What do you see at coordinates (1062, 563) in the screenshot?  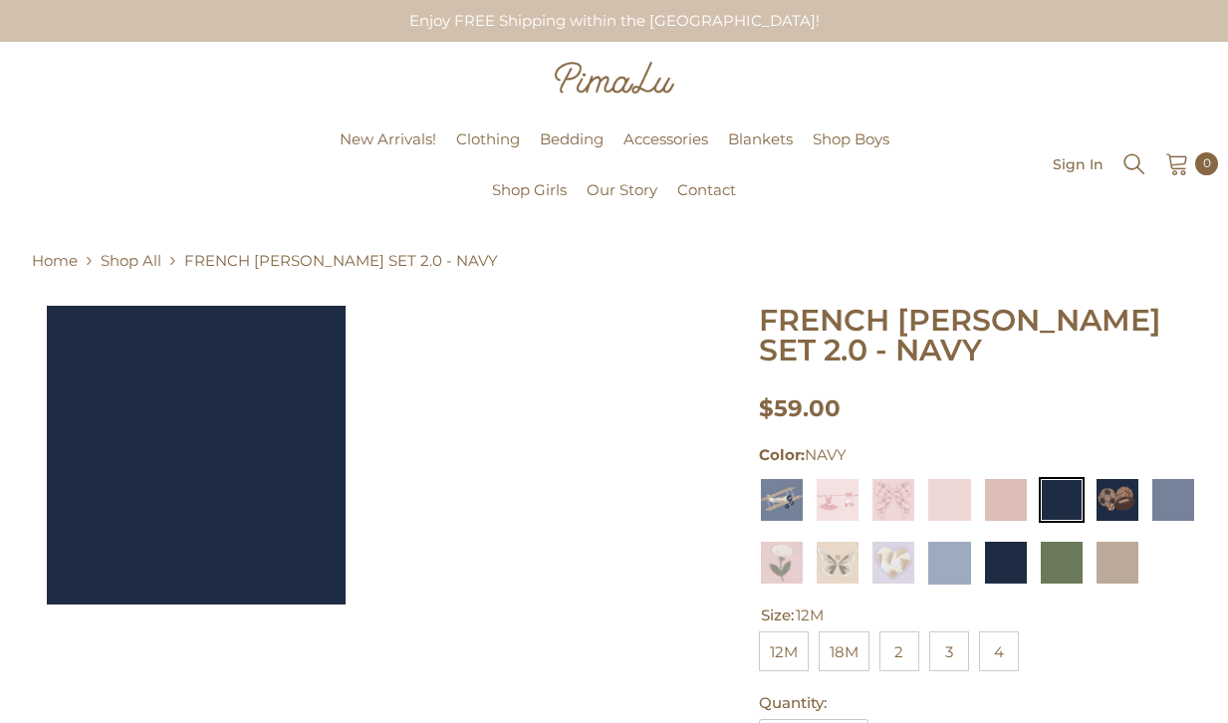 I see `a: BRONZE GREEN` at bounding box center [1062, 563].